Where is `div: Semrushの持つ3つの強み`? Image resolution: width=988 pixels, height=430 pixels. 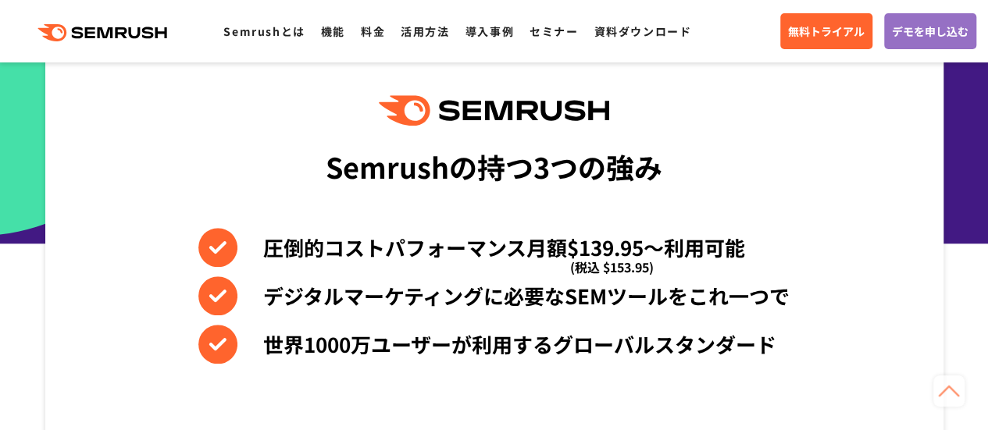 div: Semrushの持つ3つの強み is located at coordinates (493, 166).